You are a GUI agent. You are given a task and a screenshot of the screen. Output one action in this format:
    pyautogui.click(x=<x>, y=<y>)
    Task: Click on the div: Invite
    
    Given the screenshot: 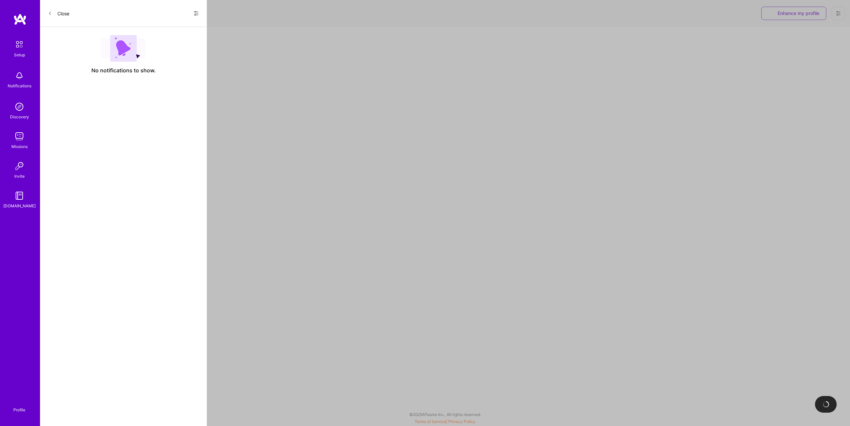 What is the action you would take?
    pyautogui.click(x=19, y=176)
    